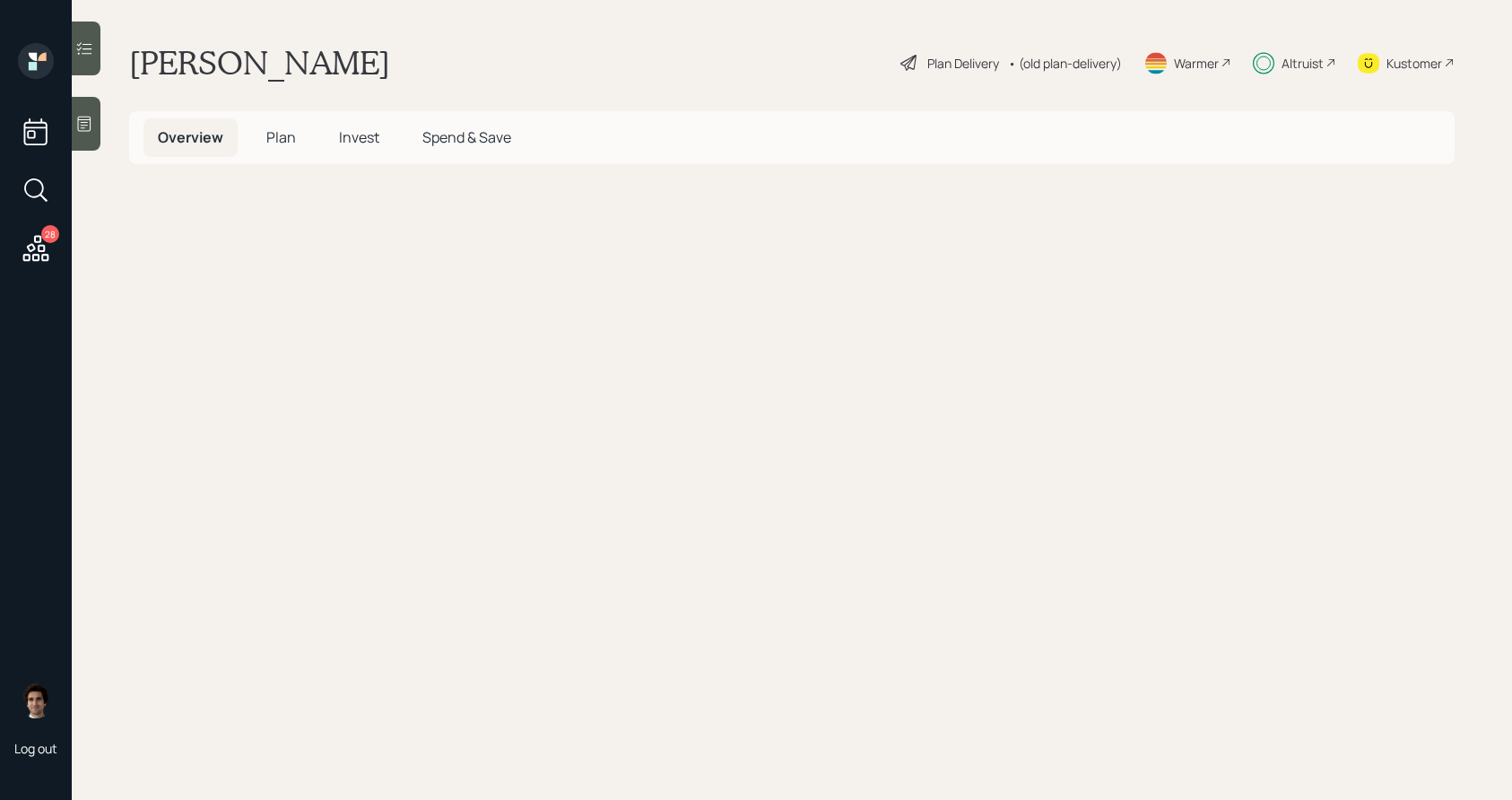  I want to click on div: 28, so click(51, 235).